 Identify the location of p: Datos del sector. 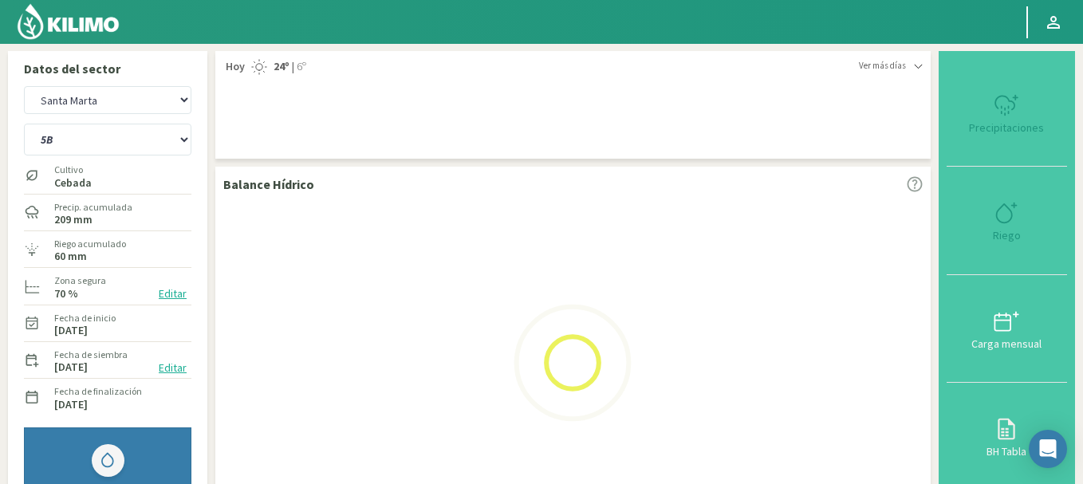
(108, 69).